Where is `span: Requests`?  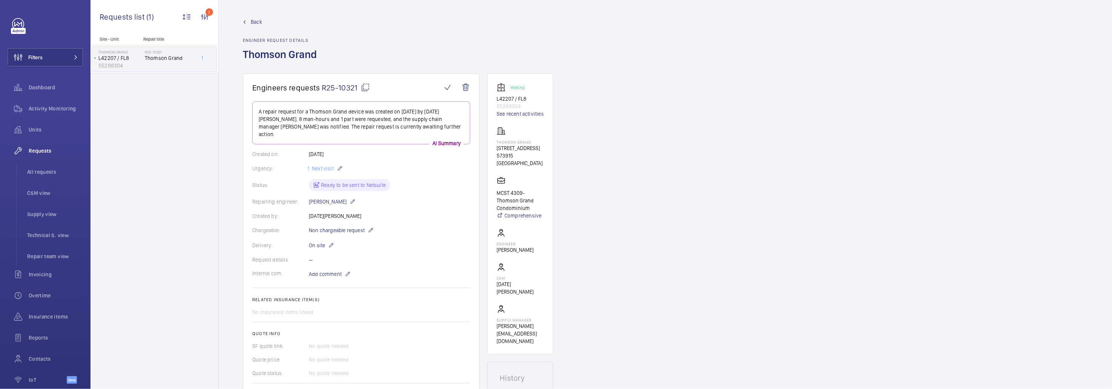 span: Requests is located at coordinates (56, 151).